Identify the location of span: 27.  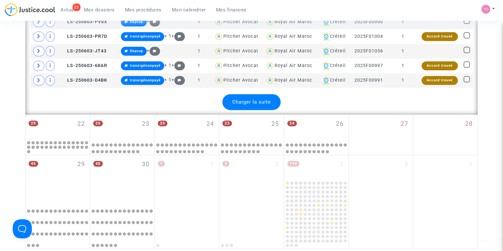
(404, 124).